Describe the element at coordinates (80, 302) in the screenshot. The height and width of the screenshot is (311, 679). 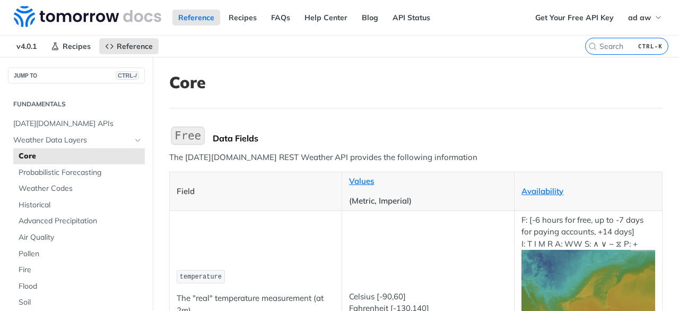
I see `span: Soil` at that location.